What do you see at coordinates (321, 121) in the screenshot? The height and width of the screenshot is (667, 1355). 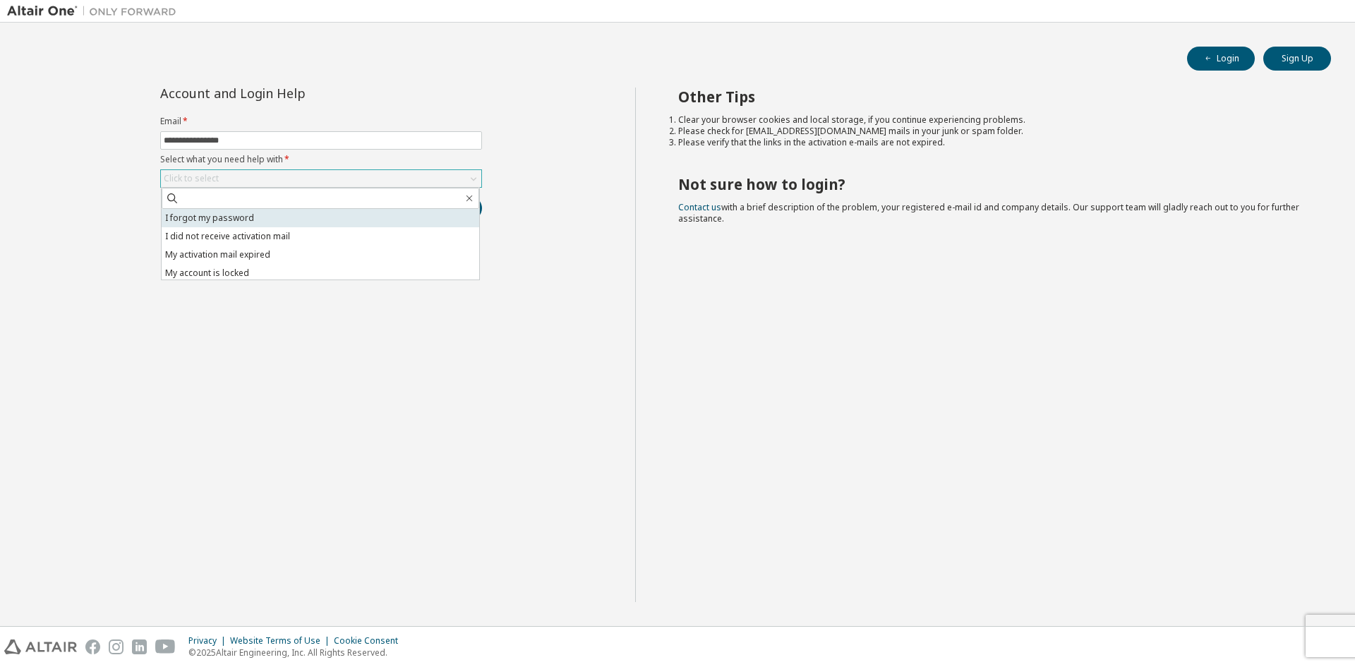 I see `label: Email` at bounding box center [321, 121].